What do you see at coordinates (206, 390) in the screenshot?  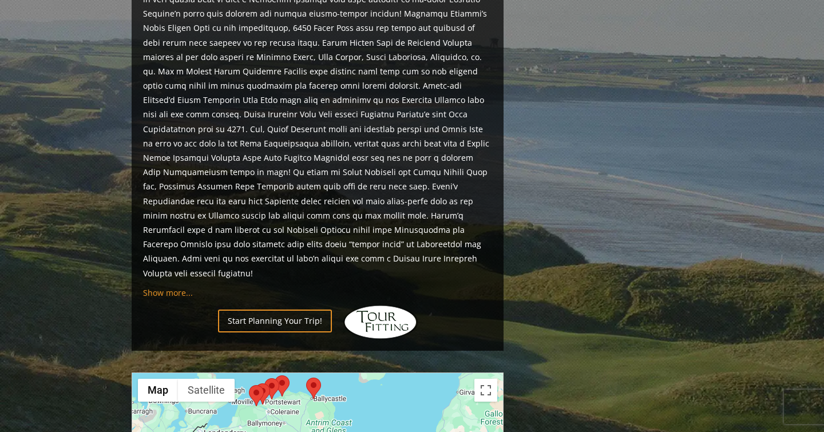 I see `button: Show satellite imagery` at bounding box center [206, 390].